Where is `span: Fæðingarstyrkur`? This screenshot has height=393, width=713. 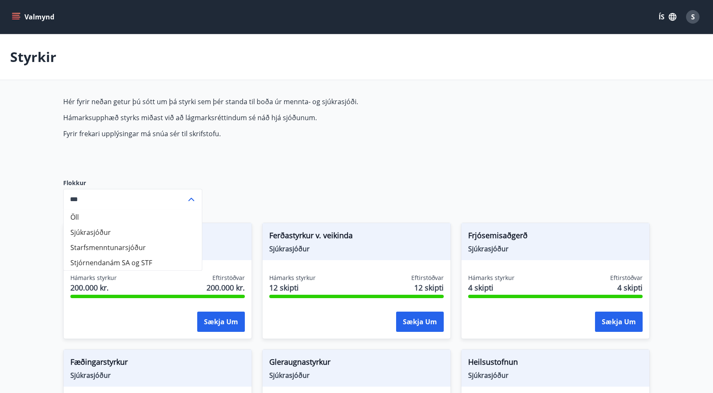
span: Fæðingarstyrkur is located at coordinates (158, 363).